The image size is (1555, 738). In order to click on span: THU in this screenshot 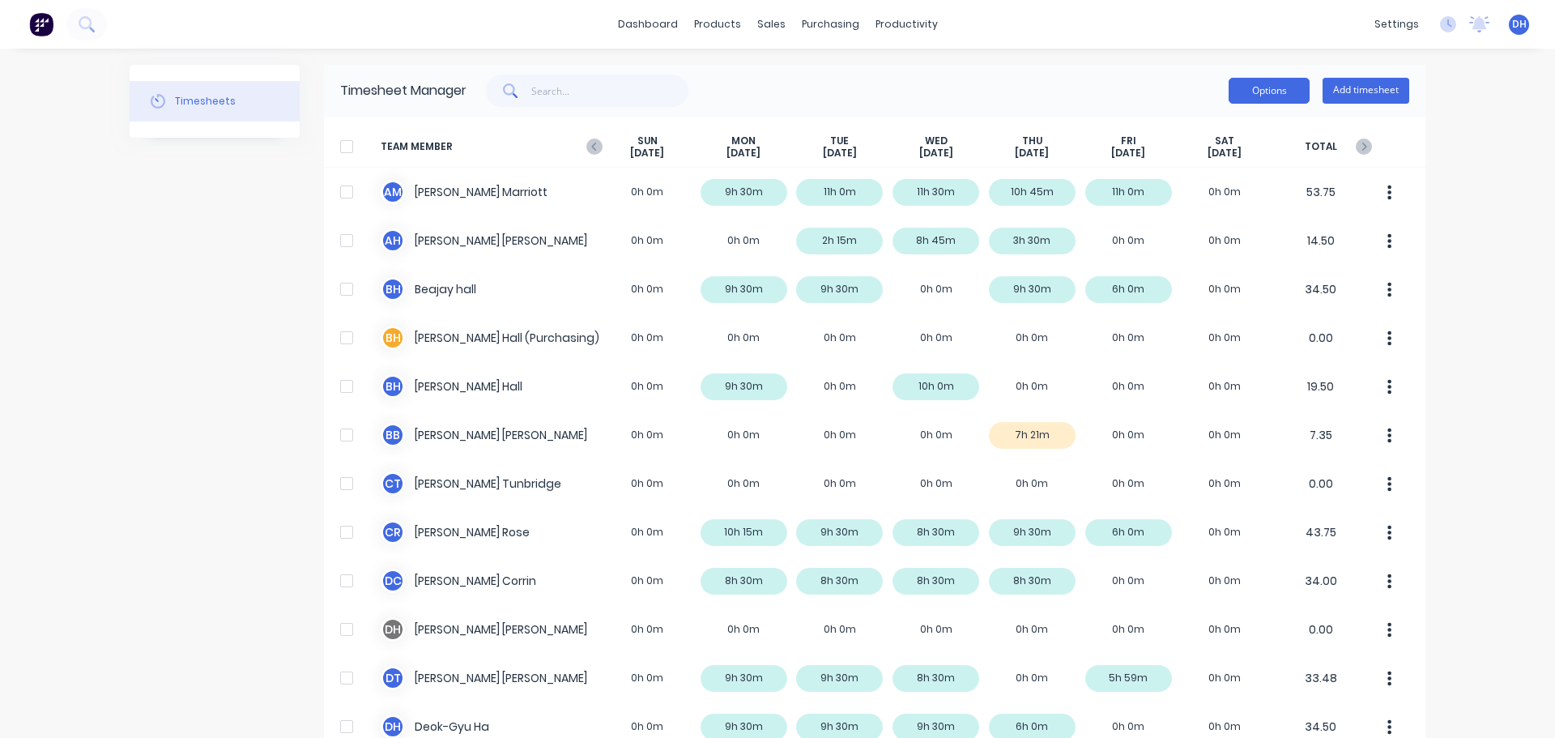, I will do `click(1032, 141)`.